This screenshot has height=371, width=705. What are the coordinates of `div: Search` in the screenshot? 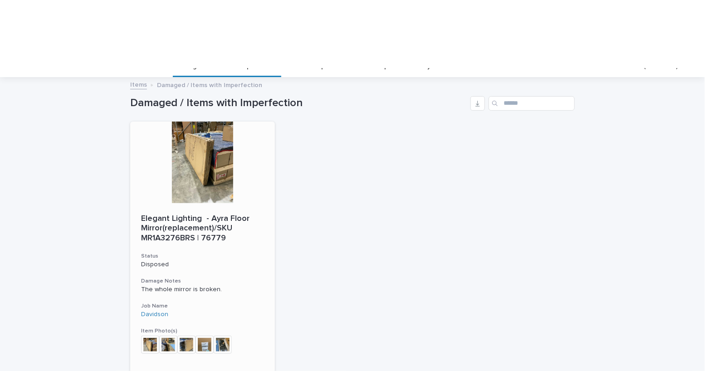 It's located at (531, 103).